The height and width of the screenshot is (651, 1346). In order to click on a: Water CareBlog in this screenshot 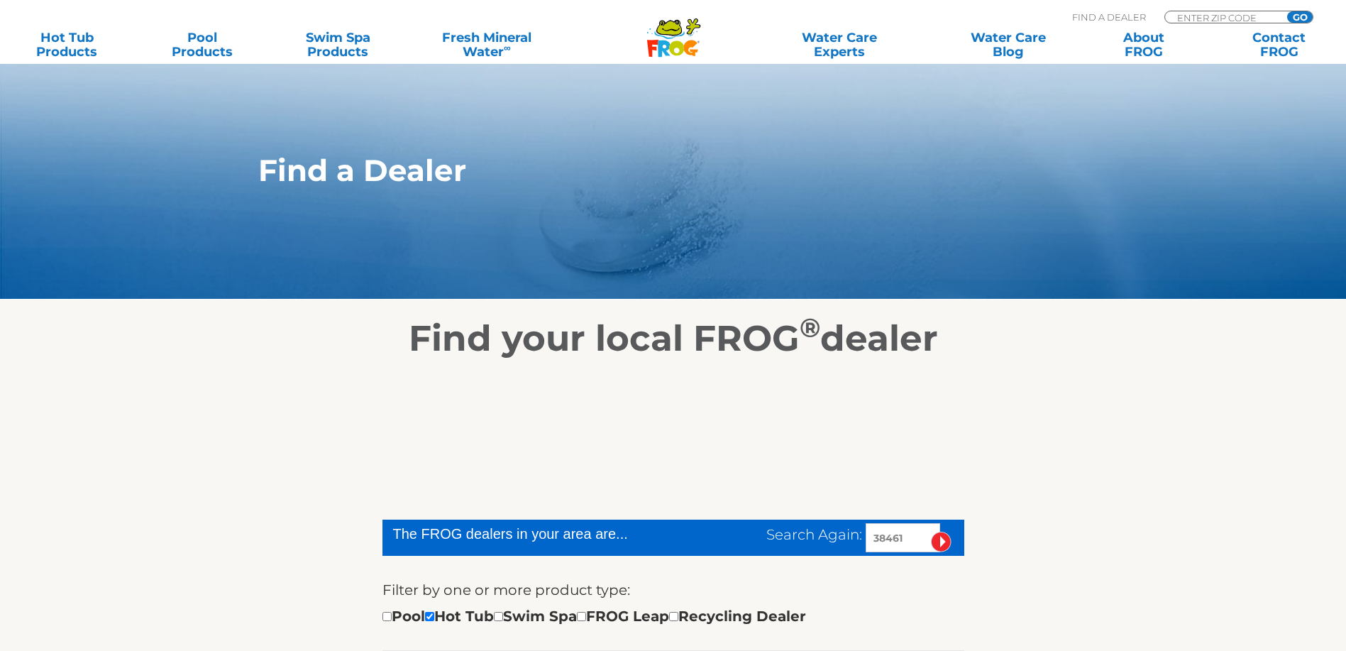, I will do `click(1007, 45)`.